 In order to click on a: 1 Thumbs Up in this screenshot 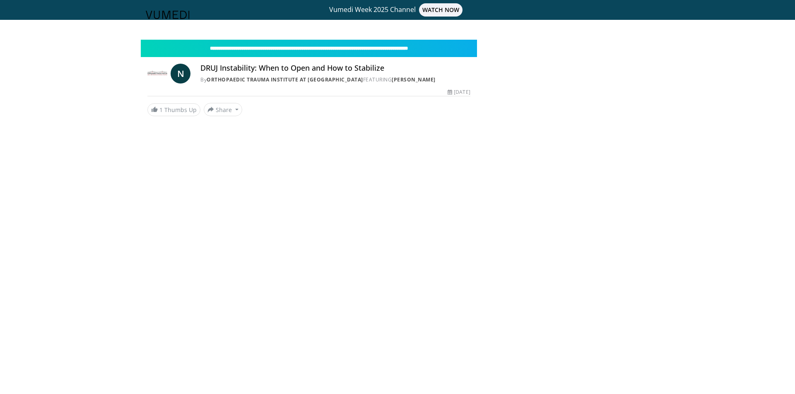, I will do `click(174, 110)`.